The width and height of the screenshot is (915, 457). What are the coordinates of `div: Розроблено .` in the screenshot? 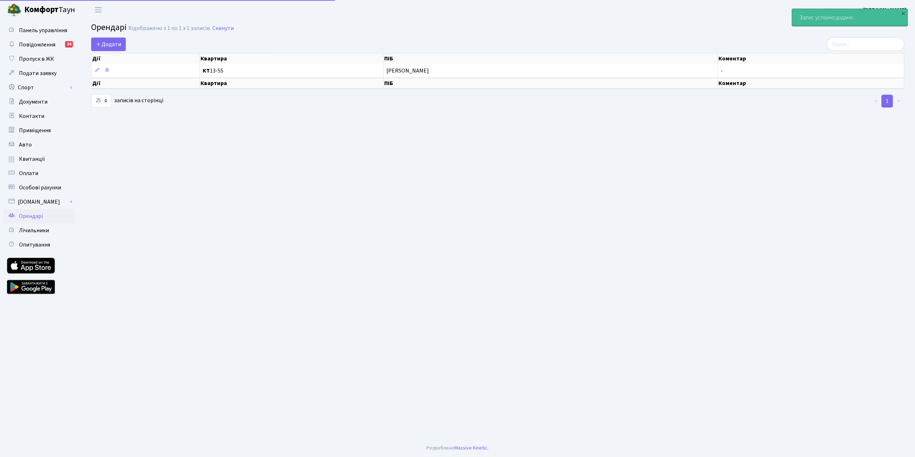 It's located at (458, 448).